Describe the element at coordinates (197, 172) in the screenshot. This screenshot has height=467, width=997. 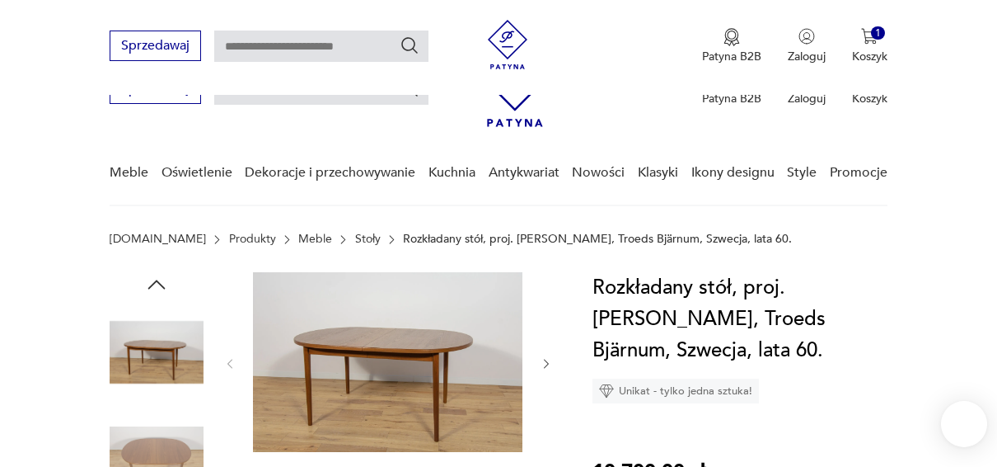
I see `a: Oświetlenie` at that location.